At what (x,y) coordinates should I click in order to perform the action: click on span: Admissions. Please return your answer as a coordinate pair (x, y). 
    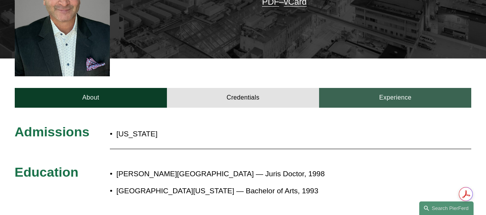
    Looking at the image, I should click on (52, 132).